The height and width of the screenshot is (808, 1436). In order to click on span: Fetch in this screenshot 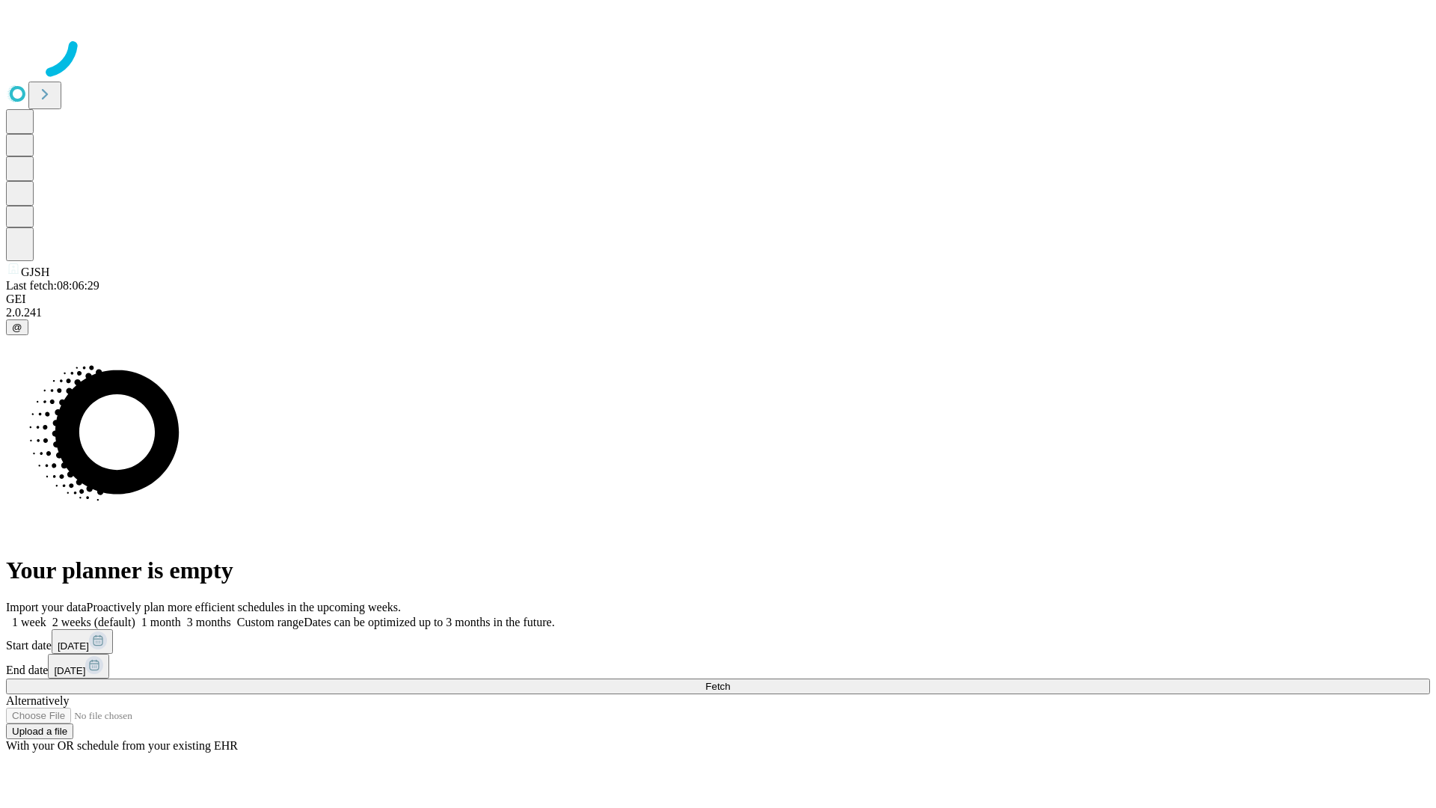, I will do `click(717, 686)`.